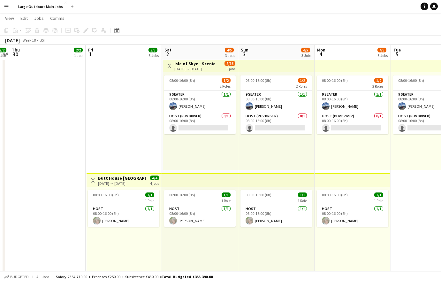 The image size is (441, 282). I want to click on span: View, so click(10, 18).